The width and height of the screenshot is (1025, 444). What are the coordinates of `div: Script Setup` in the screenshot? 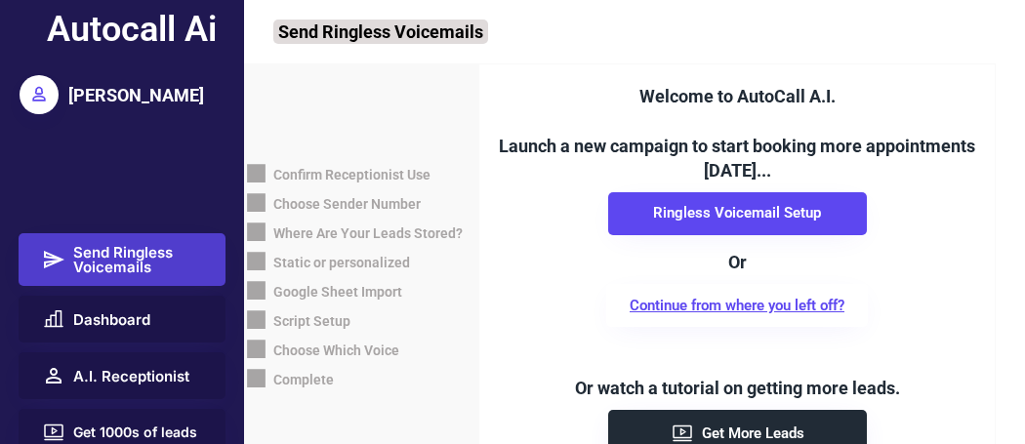 It's located at (311, 322).